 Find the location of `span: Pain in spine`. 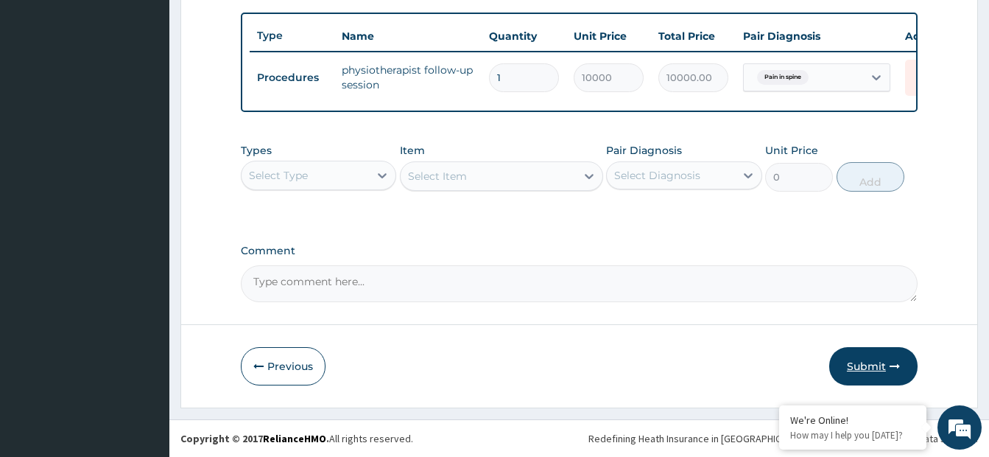

span: Pain in spine is located at coordinates (783, 77).